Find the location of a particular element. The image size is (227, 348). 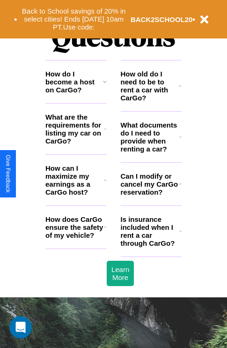

b: BACK2SCHOOL20 is located at coordinates (162, 19).